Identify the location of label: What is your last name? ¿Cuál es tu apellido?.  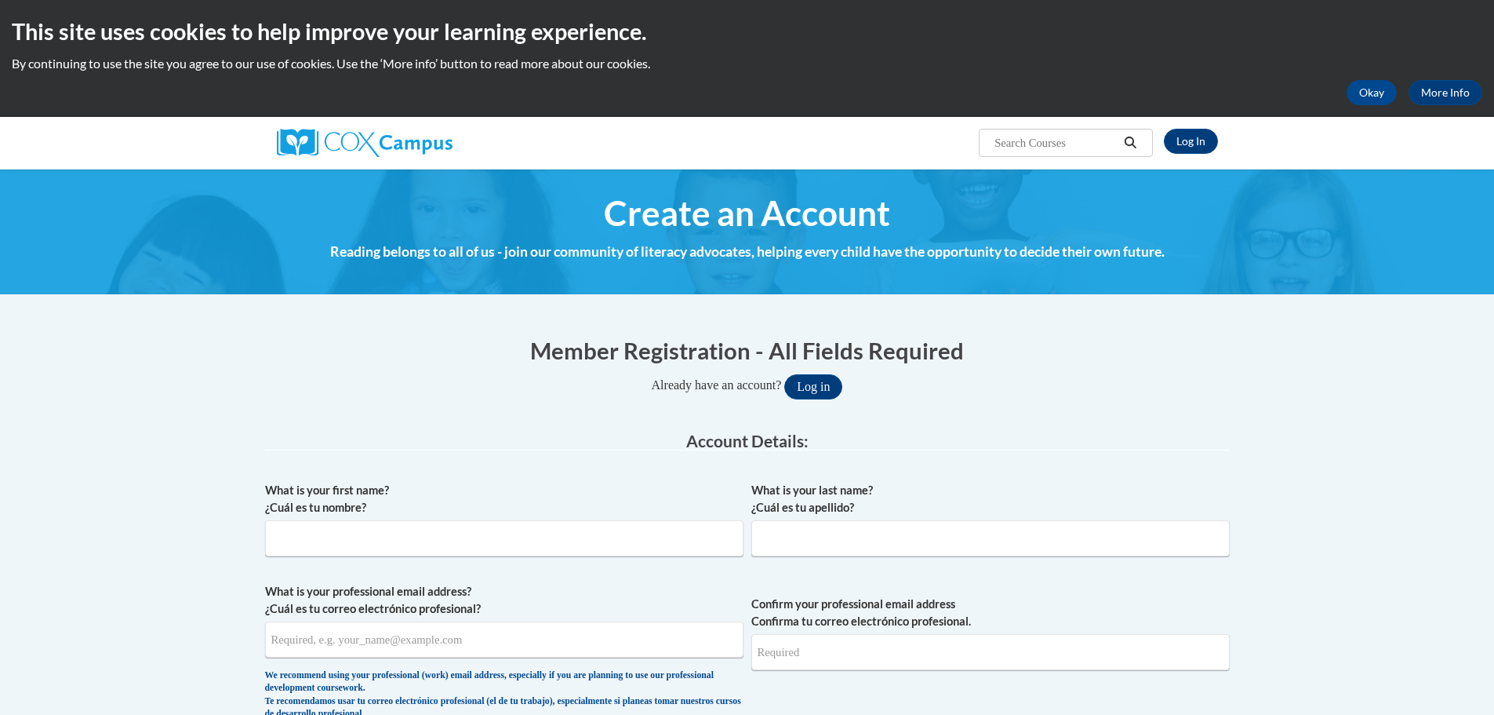
(991, 499).